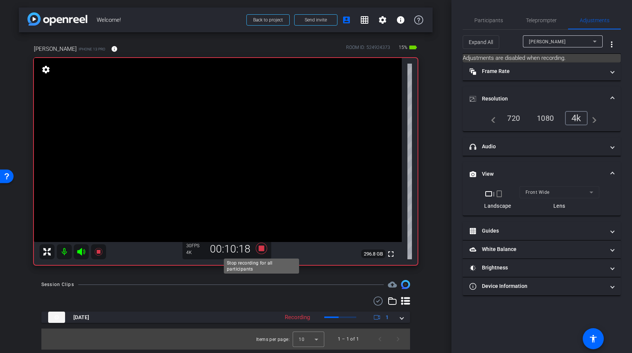 Image resolution: width=632 pixels, height=353 pixels. What do you see at coordinates (262, 266) in the screenshot?
I see `div: Stop recording for all participants` at bounding box center [262, 266].